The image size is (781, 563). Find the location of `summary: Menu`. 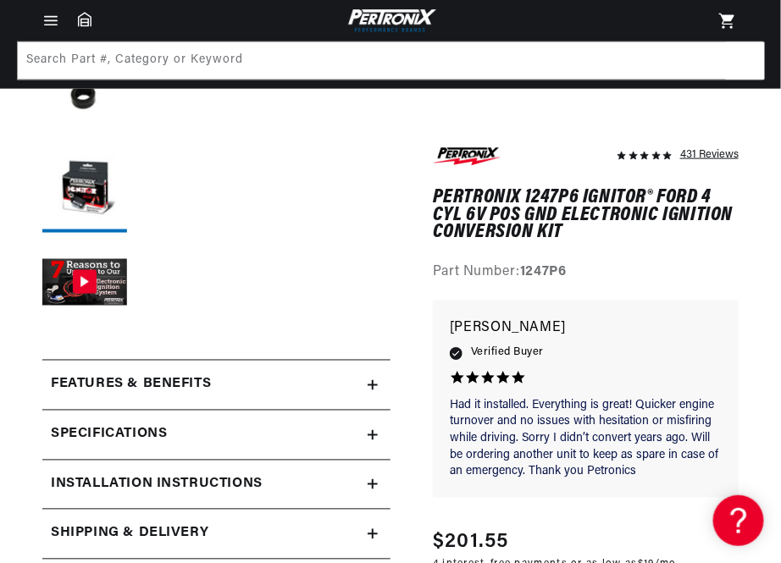

summary: Menu is located at coordinates (51, 21).